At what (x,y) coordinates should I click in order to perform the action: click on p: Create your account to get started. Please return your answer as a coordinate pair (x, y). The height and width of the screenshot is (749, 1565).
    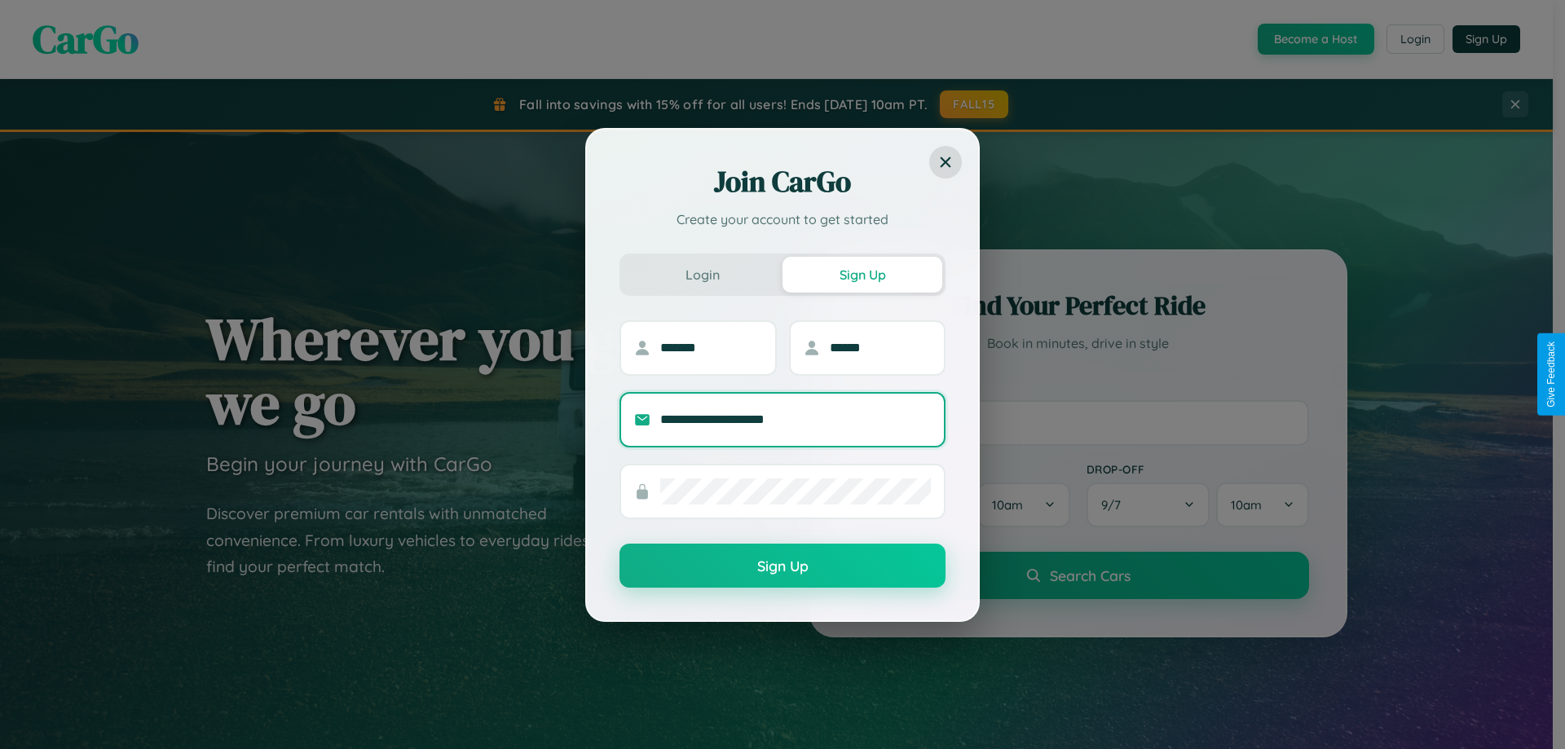
    Looking at the image, I should click on (783, 219).